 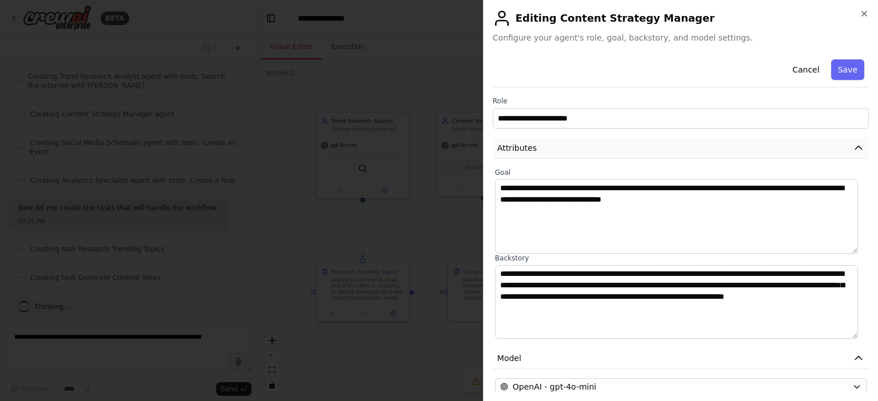 I want to click on button: Attributes, so click(x=680, y=148).